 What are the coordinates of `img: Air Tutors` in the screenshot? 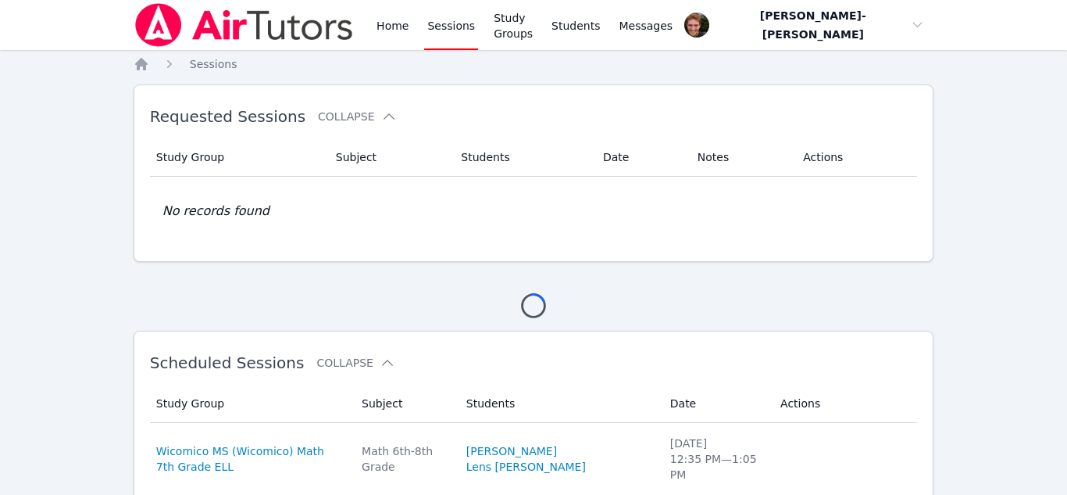 It's located at (244, 25).